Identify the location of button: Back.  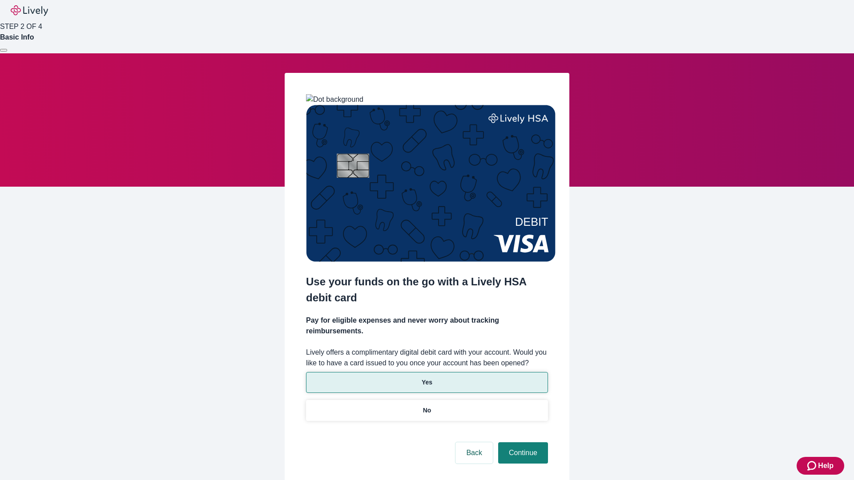
(474, 453).